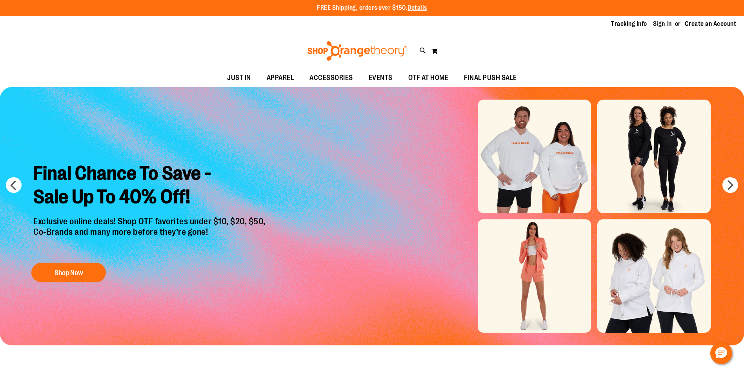 This screenshot has height=374, width=744. What do you see at coordinates (428, 78) in the screenshot?
I see `span: OTF AT HOME` at bounding box center [428, 78].